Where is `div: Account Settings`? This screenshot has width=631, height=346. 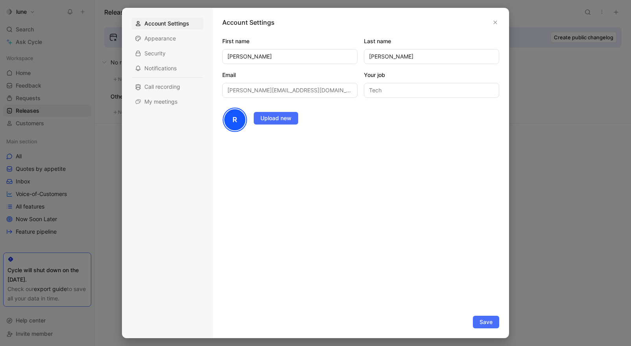 div: Account Settings is located at coordinates (167, 24).